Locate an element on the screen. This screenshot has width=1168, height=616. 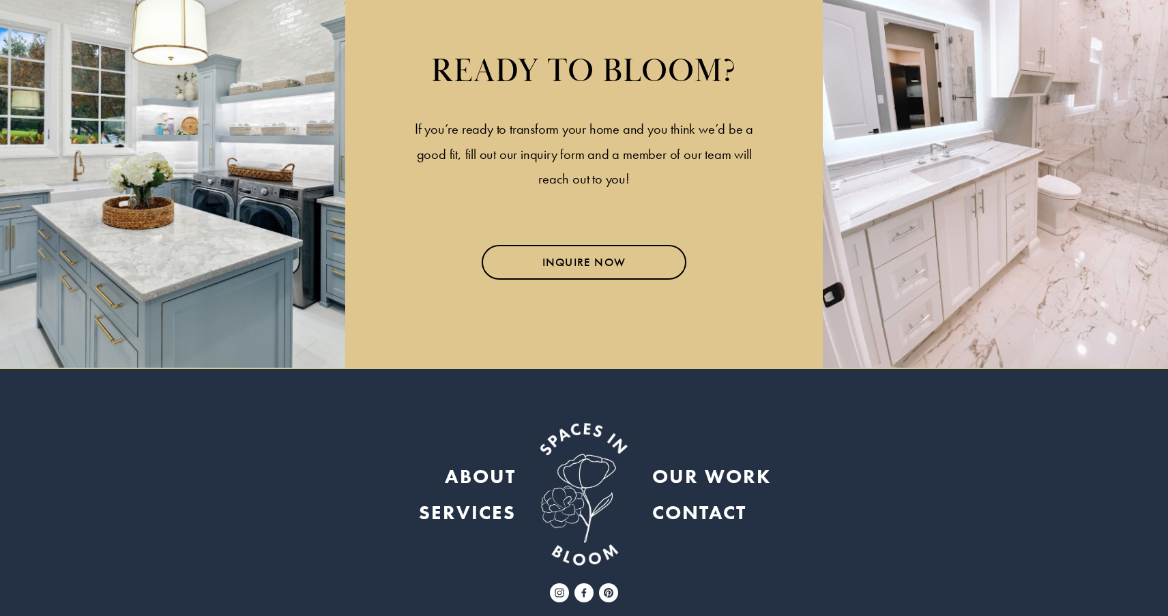
a: CONTACT is located at coordinates (699, 512).